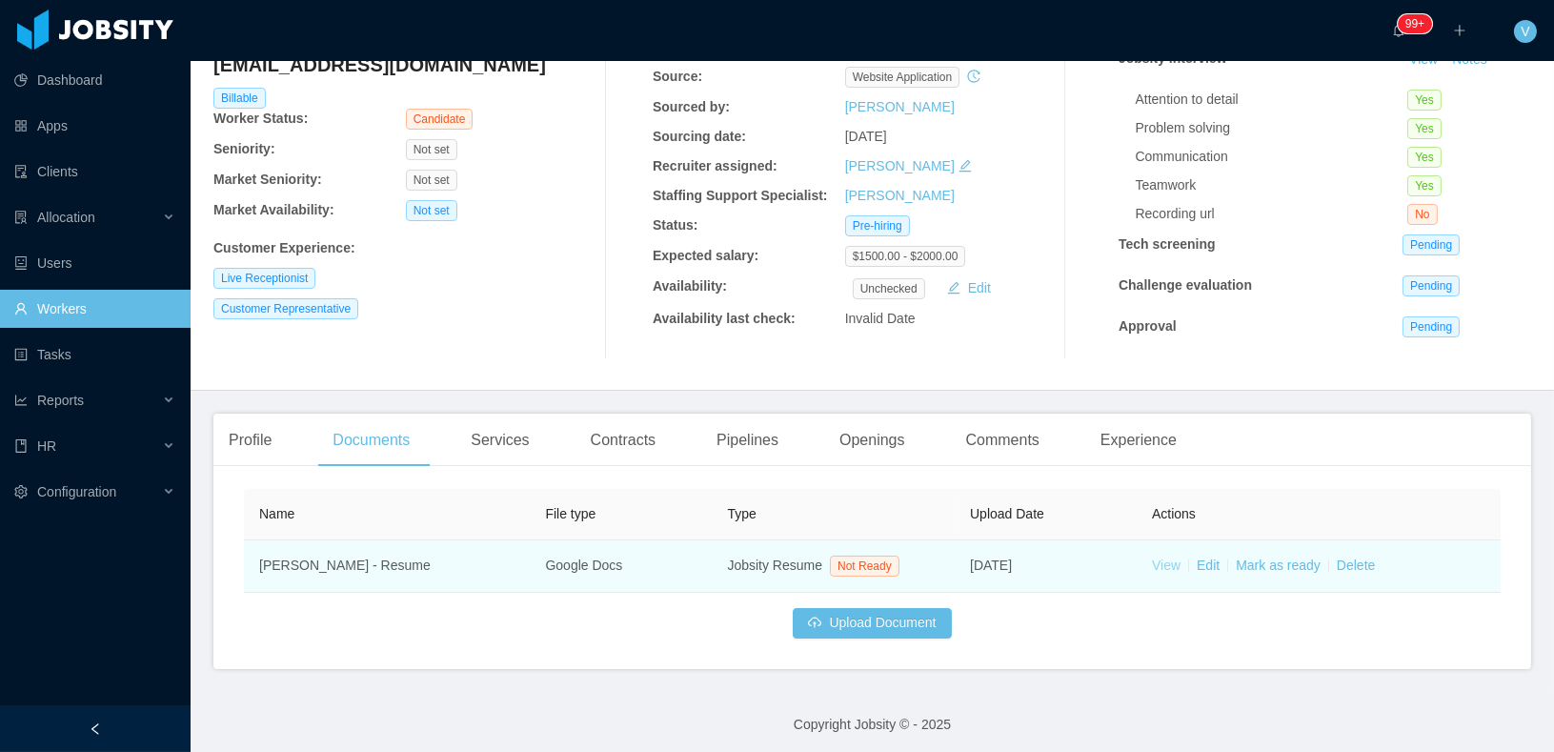 This screenshot has height=752, width=1554. What do you see at coordinates (570, 513) in the screenshot?
I see `span: File type` at bounding box center [570, 513].